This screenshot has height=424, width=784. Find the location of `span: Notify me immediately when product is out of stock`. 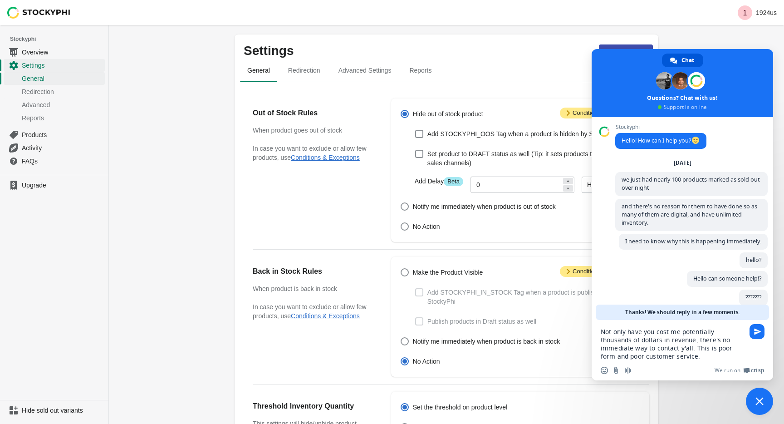

span: Notify me immediately when product is out of stock is located at coordinates (484, 206).